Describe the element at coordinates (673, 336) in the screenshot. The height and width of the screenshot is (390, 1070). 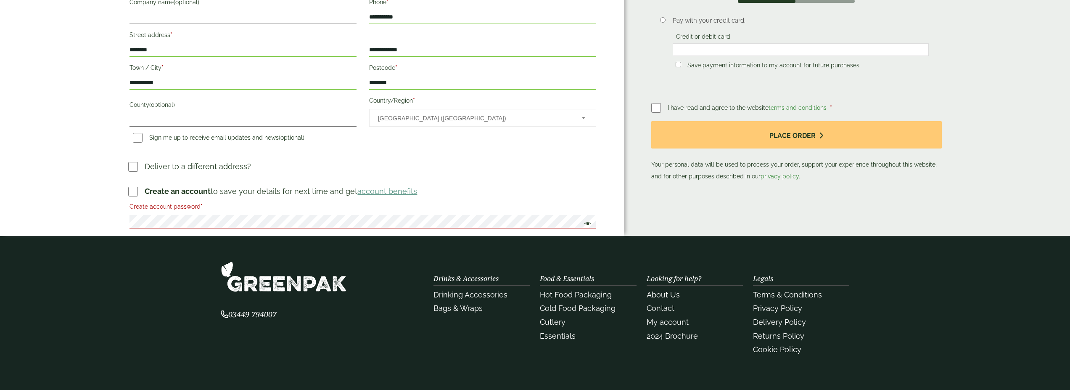
I see `a: 2024 Brochure` at that location.